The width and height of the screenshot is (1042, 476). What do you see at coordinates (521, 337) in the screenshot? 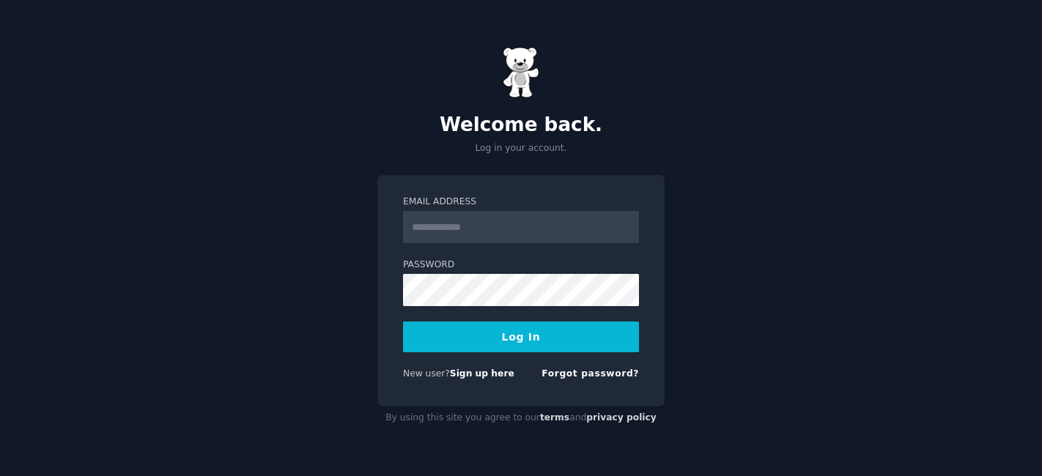
I see `button: Log In` at bounding box center [521, 337].